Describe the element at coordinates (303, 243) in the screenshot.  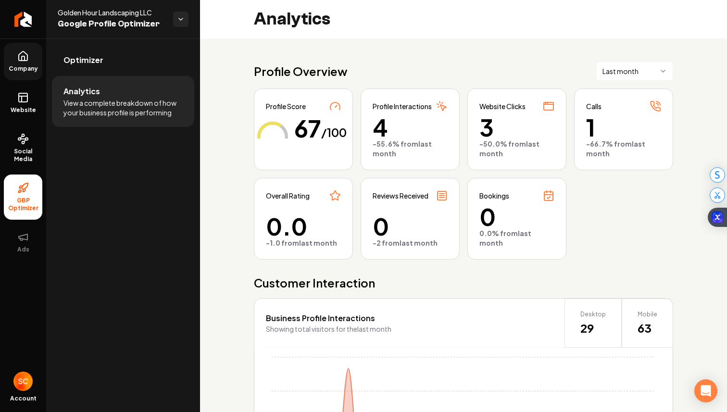
I see `div: -1.0` at that location.